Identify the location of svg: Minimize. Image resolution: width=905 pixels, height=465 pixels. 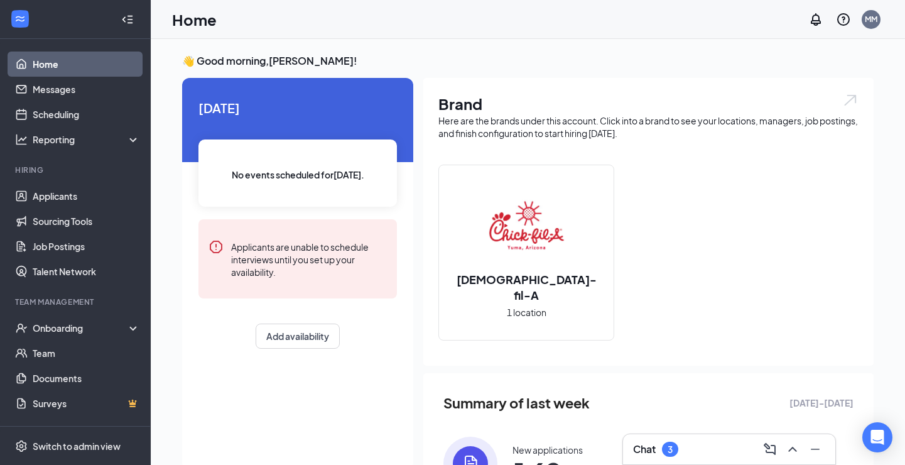
(815, 449).